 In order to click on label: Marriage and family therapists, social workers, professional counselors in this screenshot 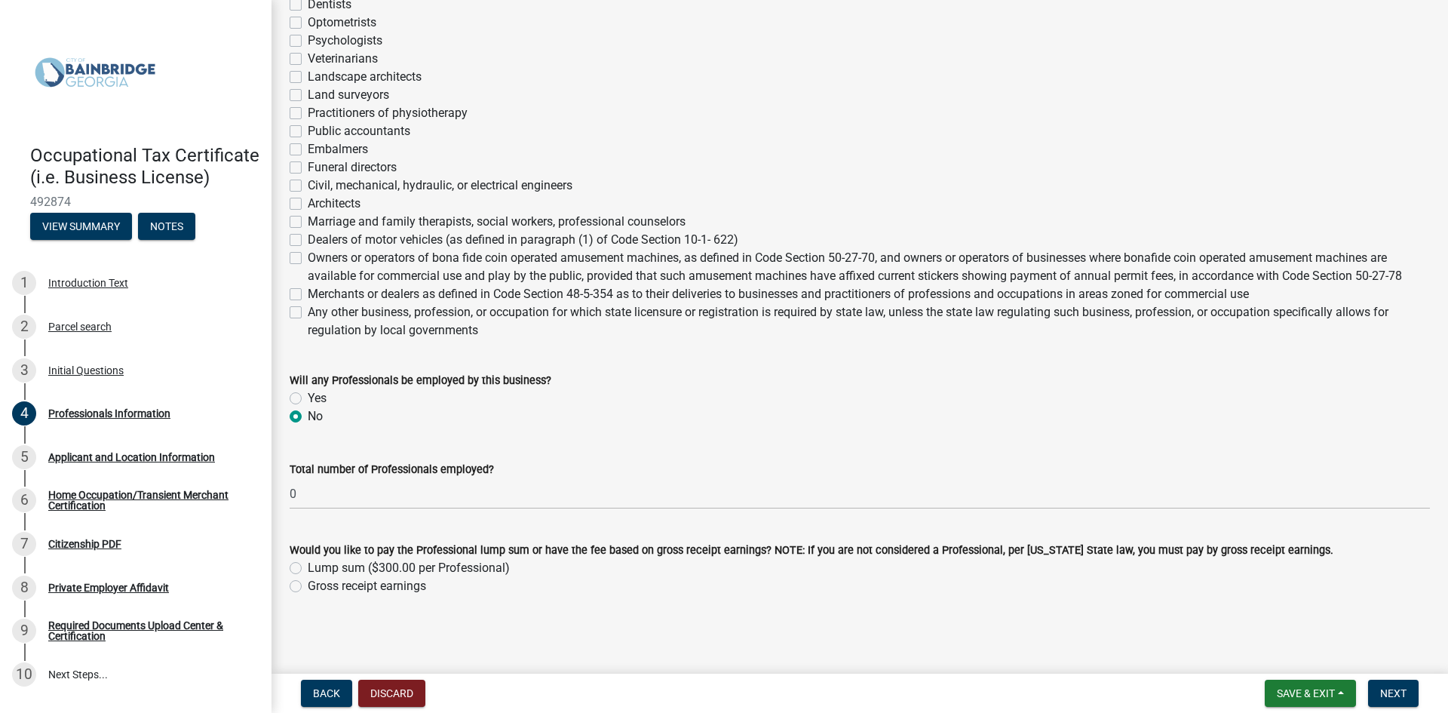, I will do `click(496, 222)`.